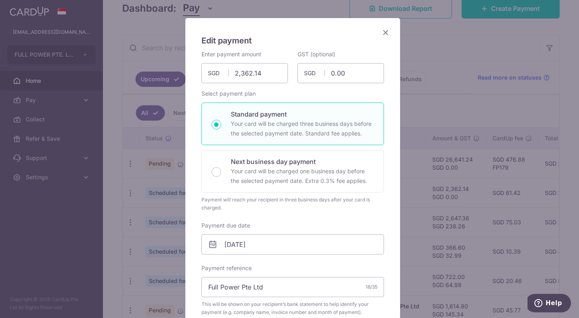  What do you see at coordinates (226, 268) in the screenshot?
I see `label: Payment reference` at bounding box center [226, 268].